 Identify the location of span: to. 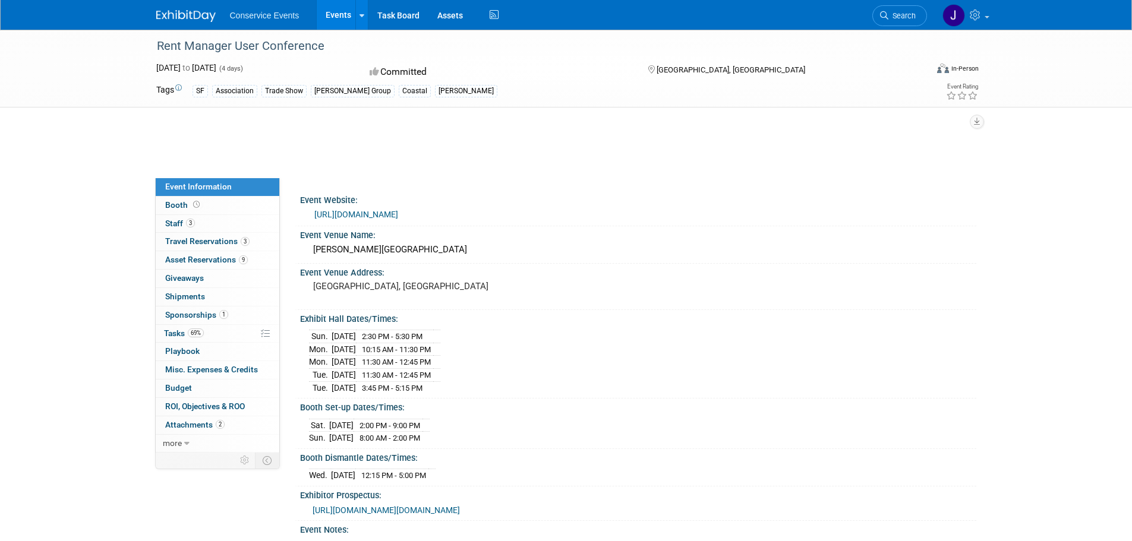
(186, 68).